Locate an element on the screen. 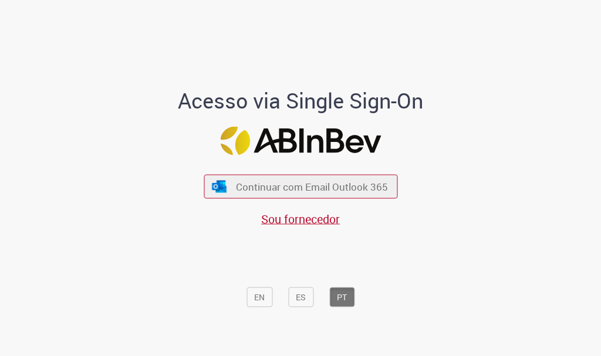  button: ES is located at coordinates (301, 298).